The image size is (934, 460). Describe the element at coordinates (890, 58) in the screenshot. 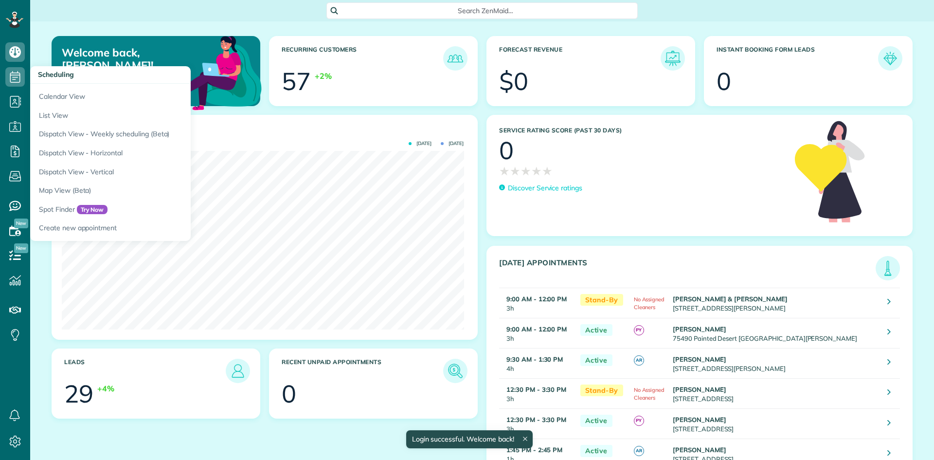

I see `img: icon_form_leads-04211a6a04a5b2264e4ee56bc0799ec3eb69b7e499cbb523a139df1d13a81ae0.png` at that location.